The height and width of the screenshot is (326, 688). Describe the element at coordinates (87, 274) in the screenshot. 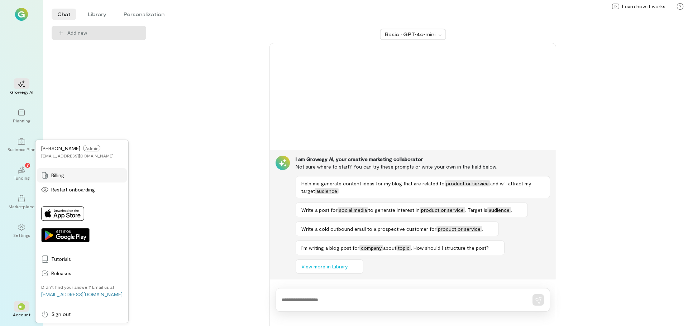

I see `span: Releases` at that location.